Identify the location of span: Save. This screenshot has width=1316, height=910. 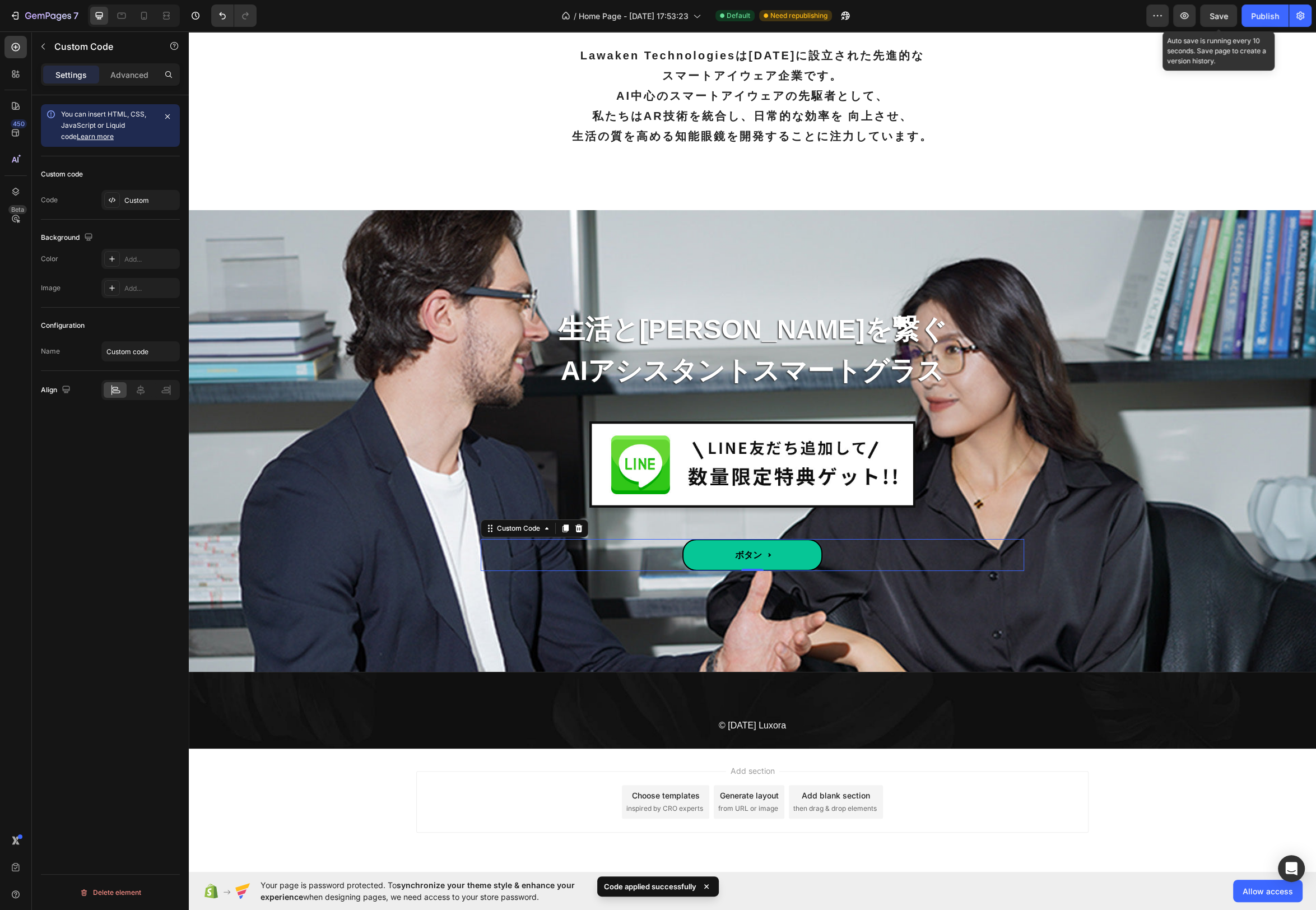
(1219, 16).